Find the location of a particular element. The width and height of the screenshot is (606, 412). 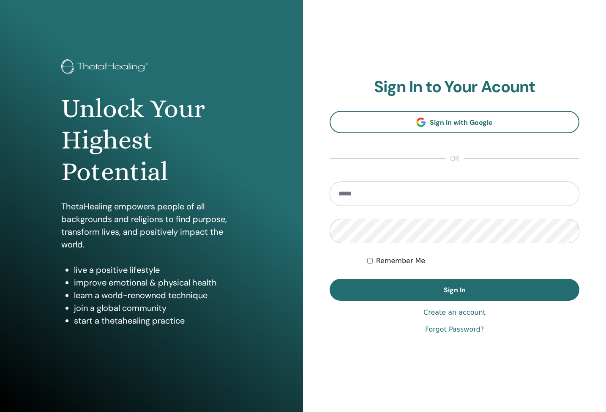

li: learn a world-renowned technique is located at coordinates (158, 295).